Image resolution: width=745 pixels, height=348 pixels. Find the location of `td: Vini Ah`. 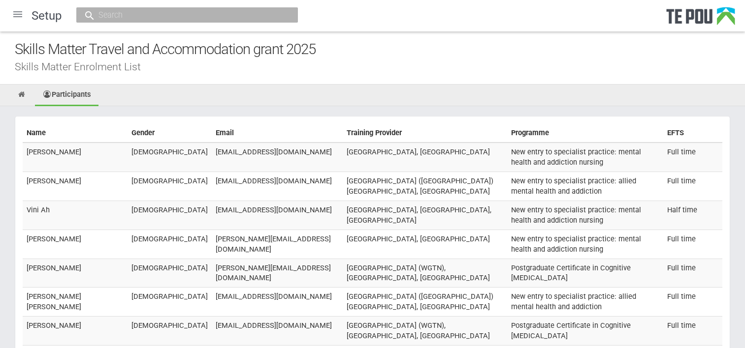

td: Vini Ah is located at coordinates (75, 215).